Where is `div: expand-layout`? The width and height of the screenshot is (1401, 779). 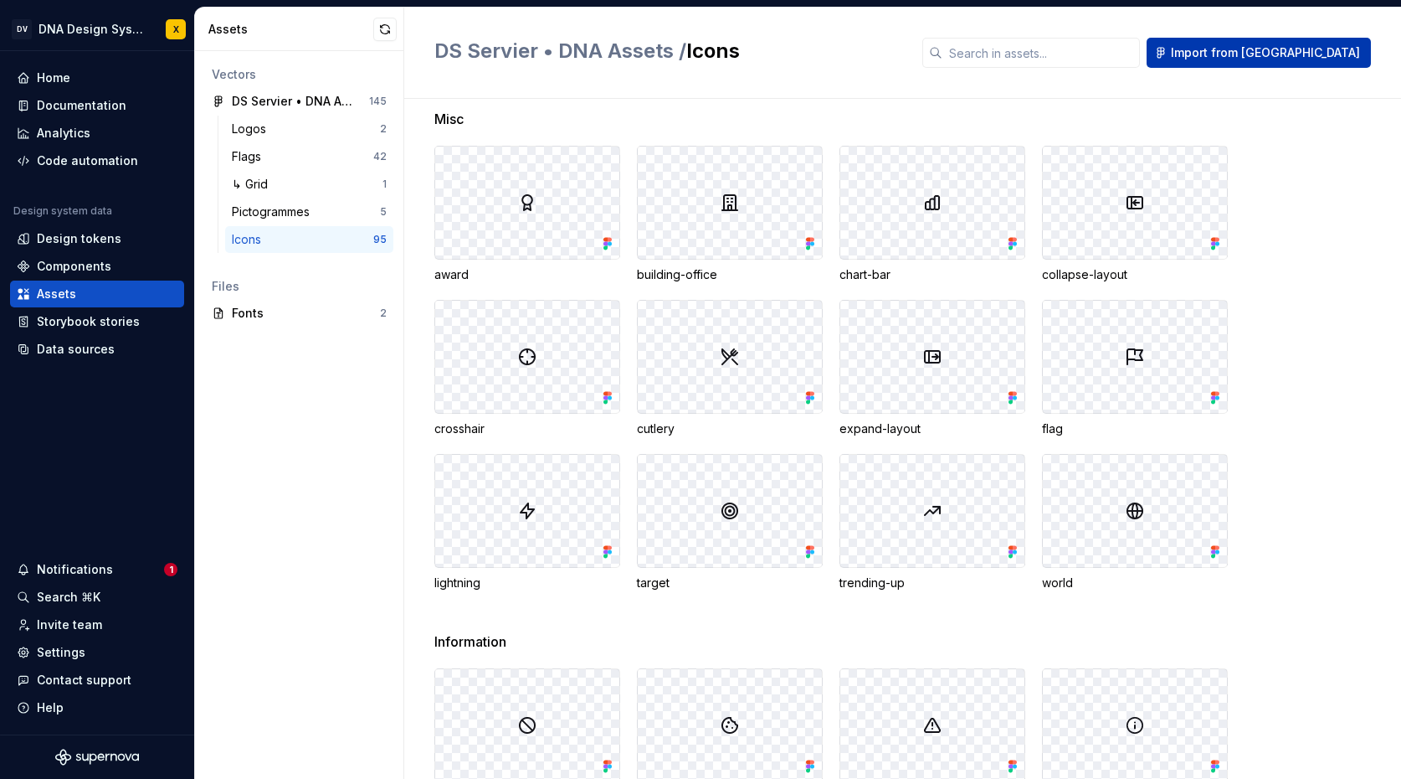 div: expand-layout is located at coordinates (933, 429).